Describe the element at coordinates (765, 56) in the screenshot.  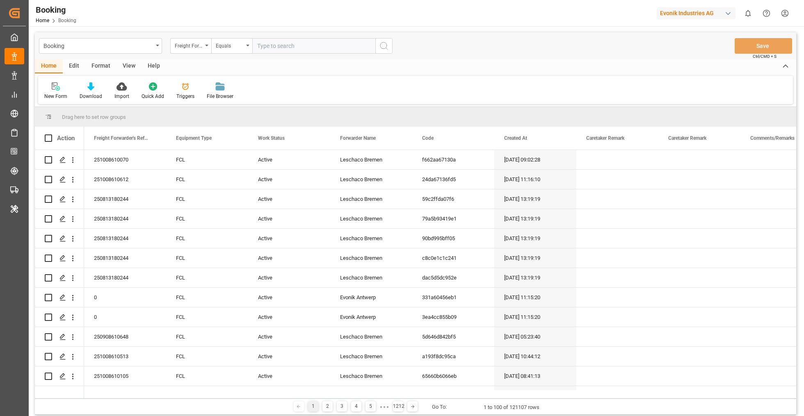
I see `span: Ctrl/CMD + S` at that location.